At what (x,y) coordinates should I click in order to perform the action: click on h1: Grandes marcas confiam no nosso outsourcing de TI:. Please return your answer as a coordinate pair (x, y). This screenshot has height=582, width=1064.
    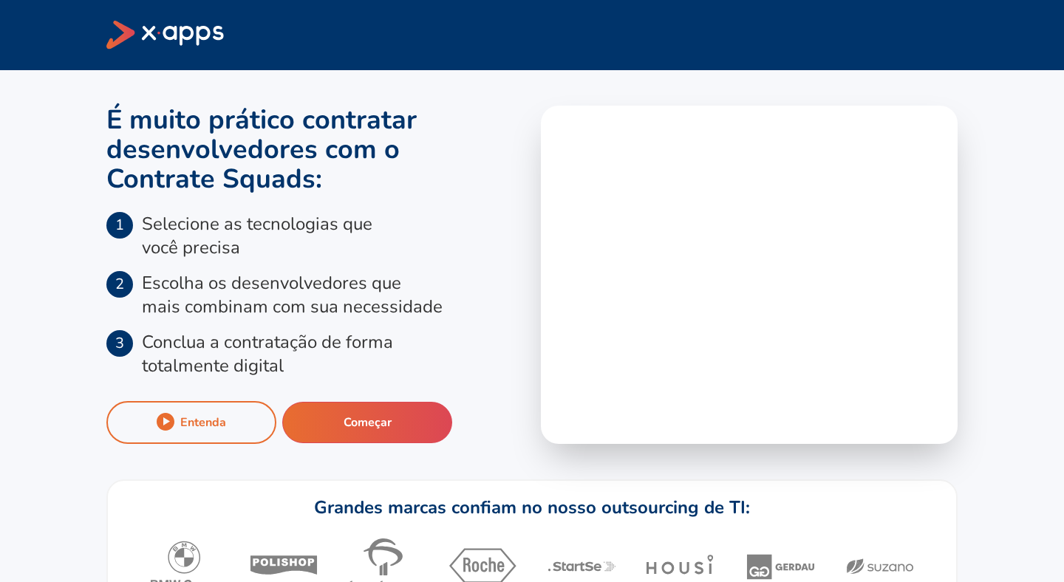
    Looking at the image, I should click on (532, 508).